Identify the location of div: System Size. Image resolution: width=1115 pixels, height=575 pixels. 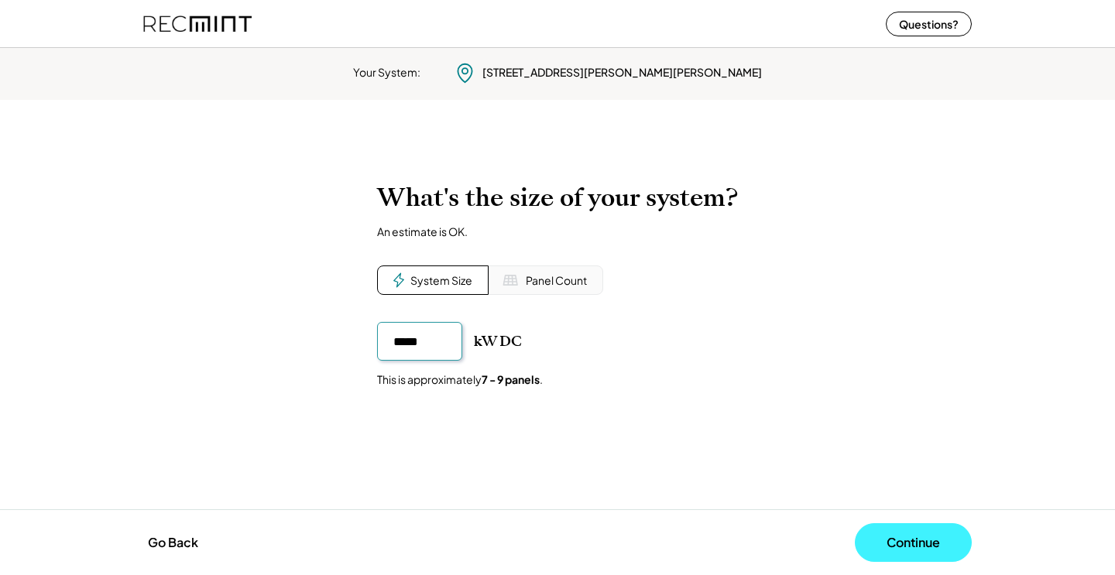
(441, 281).